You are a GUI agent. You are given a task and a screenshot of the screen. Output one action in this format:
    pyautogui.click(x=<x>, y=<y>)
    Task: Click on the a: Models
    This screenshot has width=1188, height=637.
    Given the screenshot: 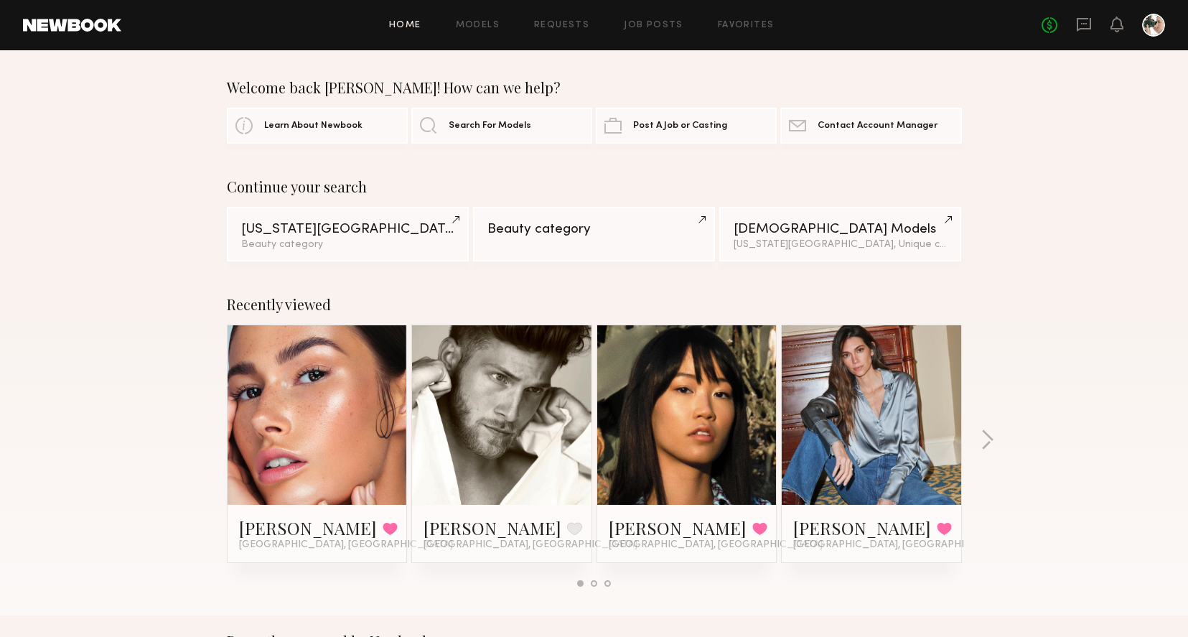 What is the action you would take?
    pyautogui.click(x=477, y=25)
    